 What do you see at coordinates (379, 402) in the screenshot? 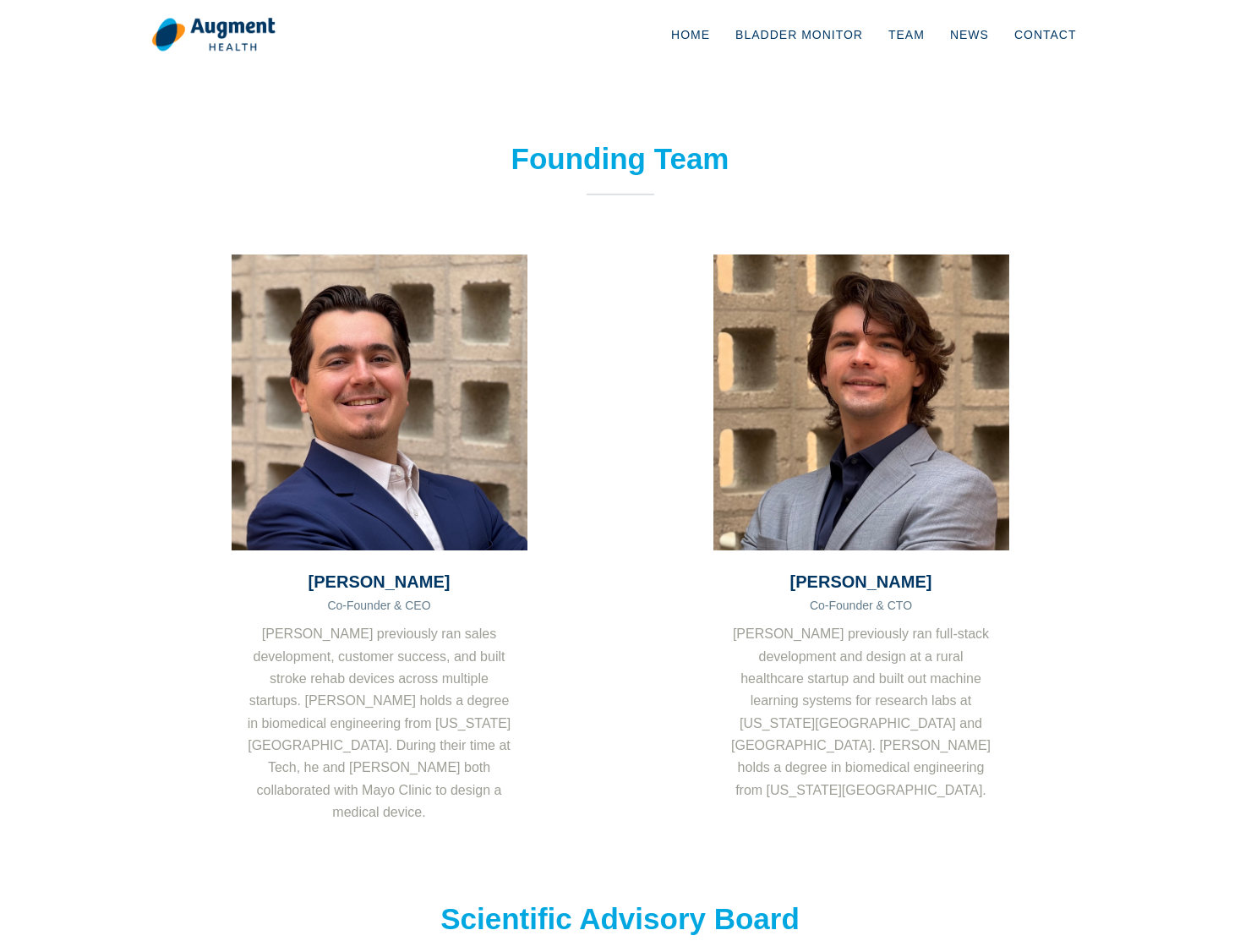
I see `img: Jared Meyers Headshot` at bounding box center [379, 402].